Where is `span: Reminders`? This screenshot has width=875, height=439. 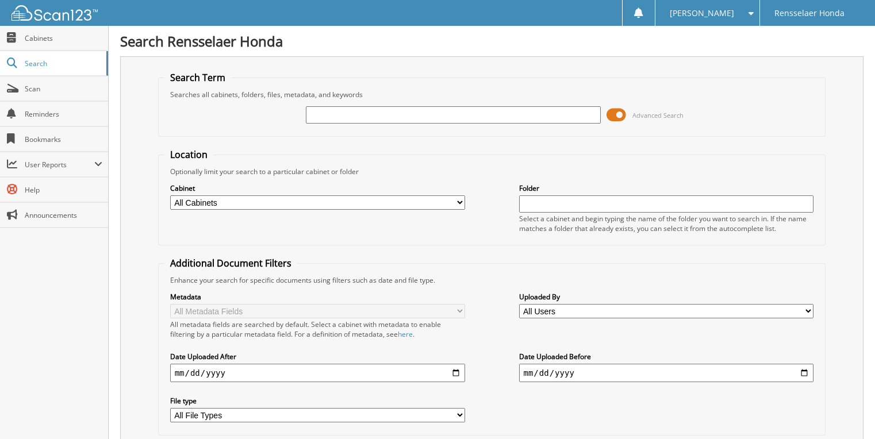
span: Reminders is located at coordinates (63, 114).